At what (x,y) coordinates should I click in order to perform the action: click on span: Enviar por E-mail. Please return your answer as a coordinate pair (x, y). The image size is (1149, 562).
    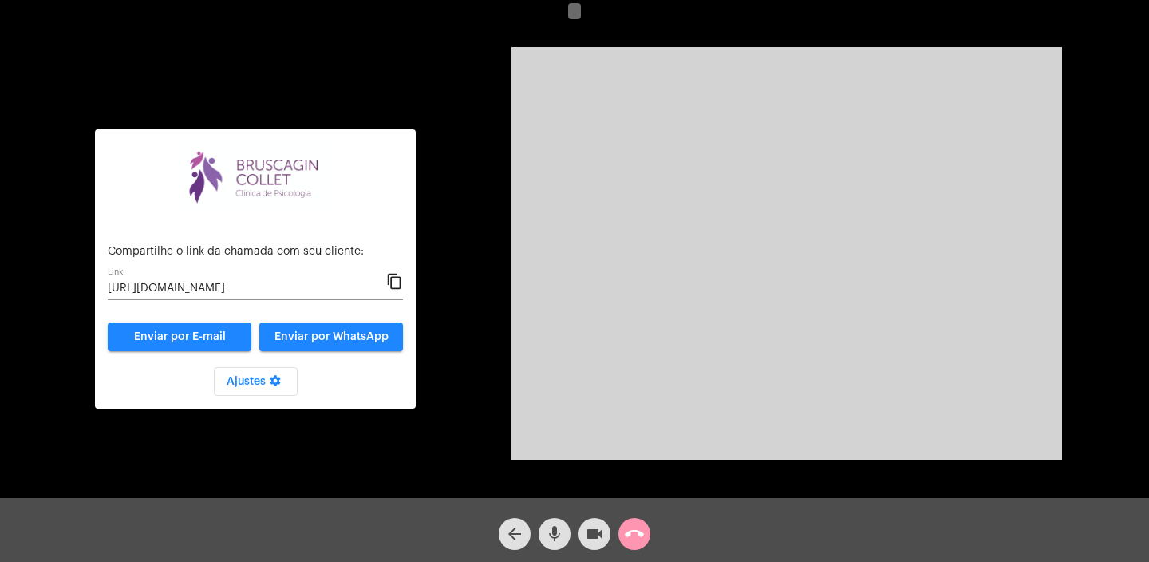
    Looking at the image, I should click on (179, 337).